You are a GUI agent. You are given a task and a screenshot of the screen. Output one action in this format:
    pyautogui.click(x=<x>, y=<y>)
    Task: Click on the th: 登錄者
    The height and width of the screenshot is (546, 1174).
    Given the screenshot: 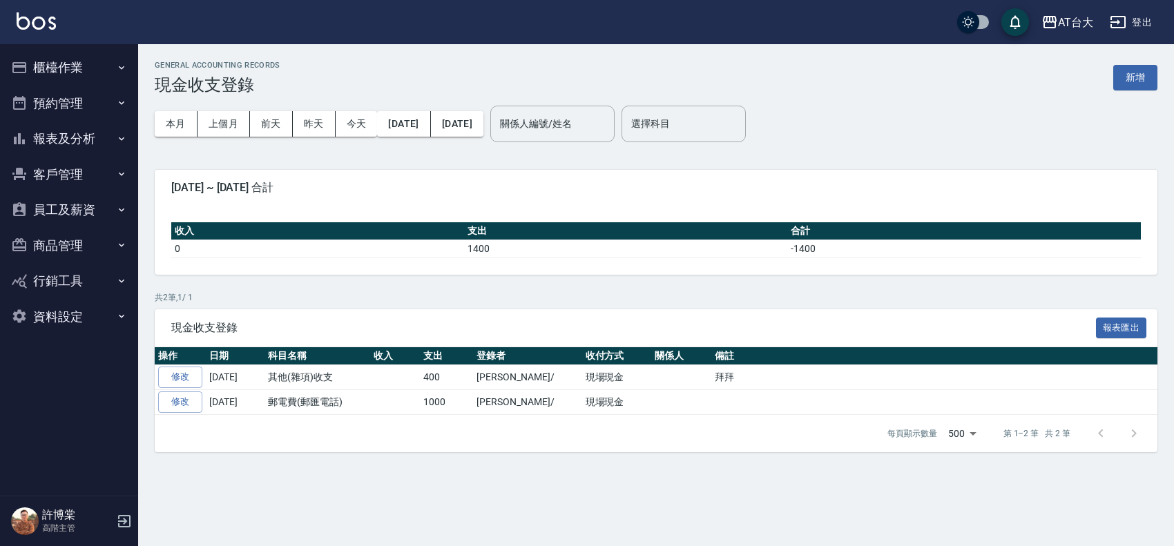 What is the action you would take?
    pyautogui.click(x=527, y=356)
    